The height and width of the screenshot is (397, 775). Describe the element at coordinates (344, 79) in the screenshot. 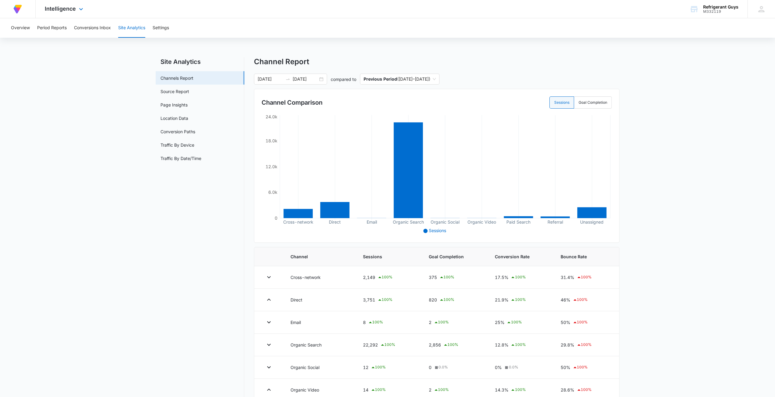

I see `p: compared to` at that location.